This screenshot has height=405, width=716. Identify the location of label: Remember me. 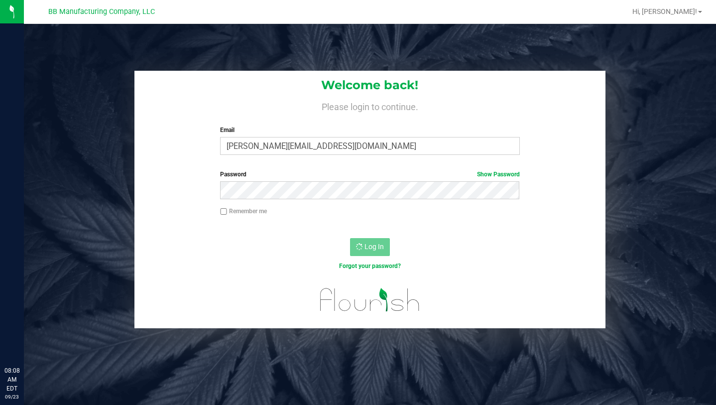
(243, 211).